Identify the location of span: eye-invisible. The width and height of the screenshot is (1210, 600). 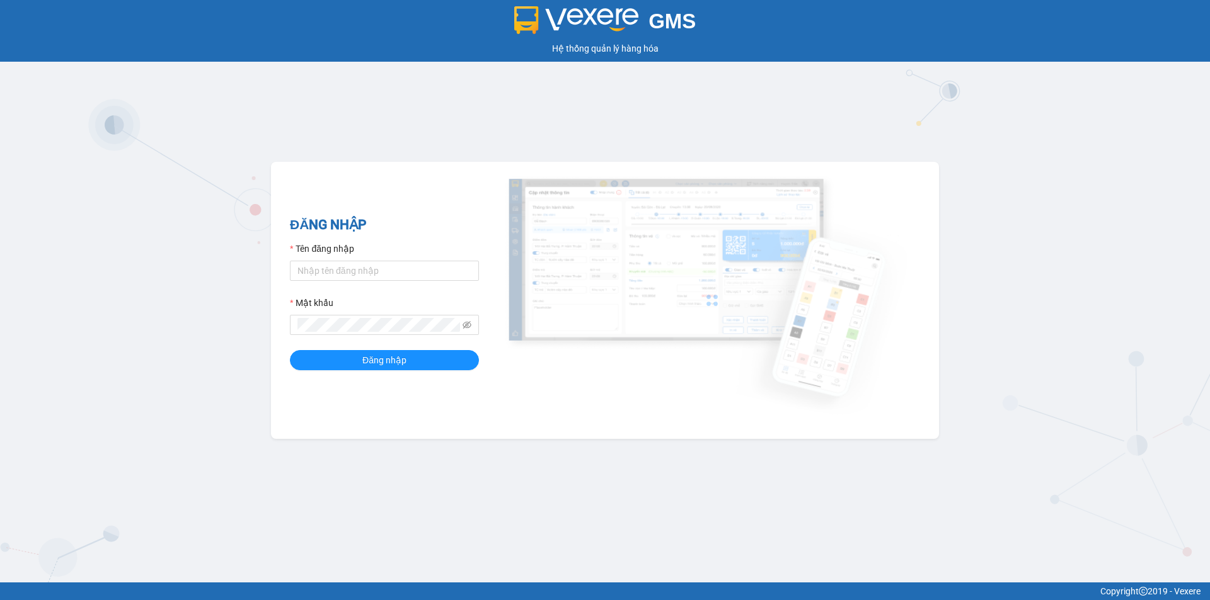
(467, 325).